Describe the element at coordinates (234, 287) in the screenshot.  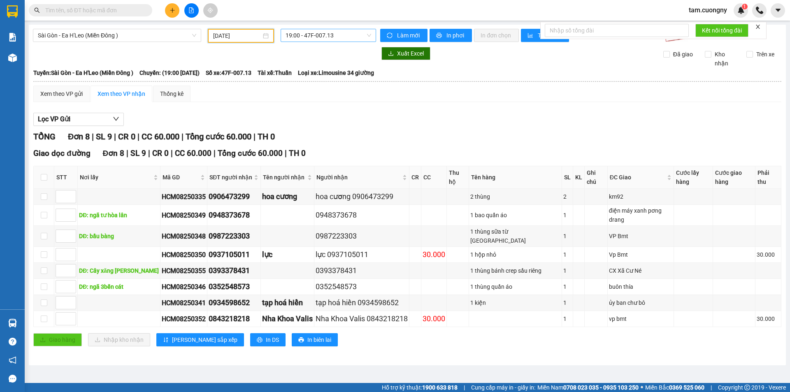
I see `td: 0352548573` at that location.